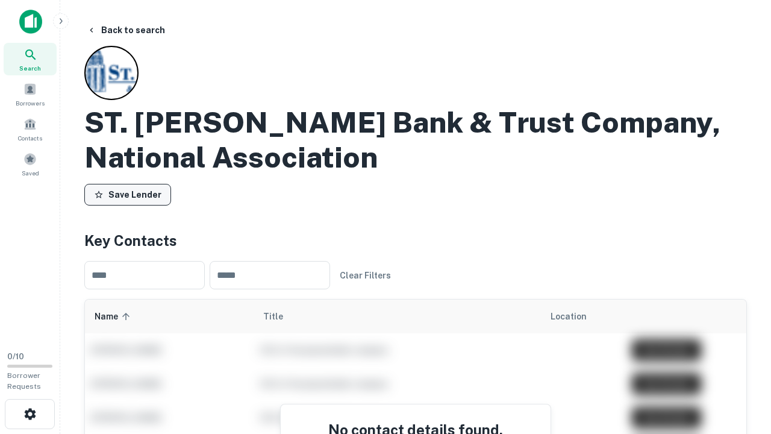 This screenshot has height=434, width=771. Describe the element at coordinates (16, 356) in the screenshot. I see `span: 0 / 10` at that location.